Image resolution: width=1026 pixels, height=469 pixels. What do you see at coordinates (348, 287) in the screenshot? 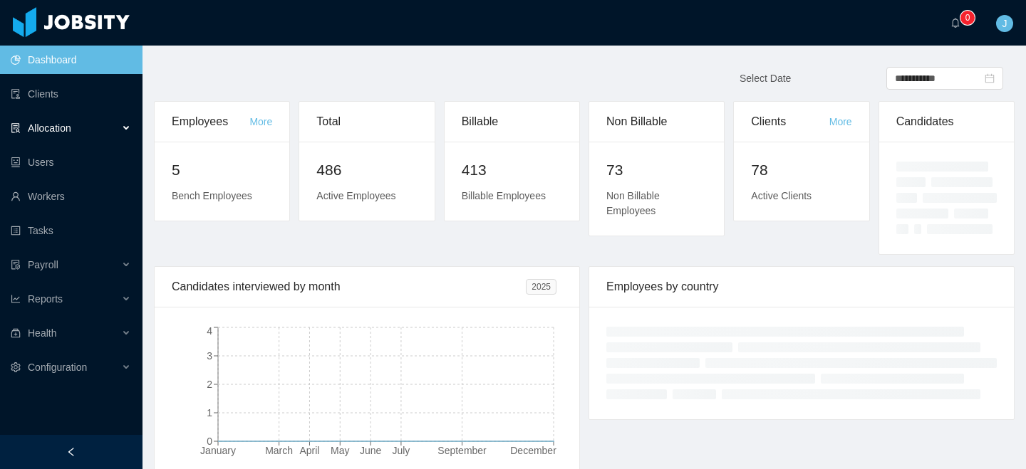
I see `div: Candidates interviewed by month` at bounding box center [348, 287].